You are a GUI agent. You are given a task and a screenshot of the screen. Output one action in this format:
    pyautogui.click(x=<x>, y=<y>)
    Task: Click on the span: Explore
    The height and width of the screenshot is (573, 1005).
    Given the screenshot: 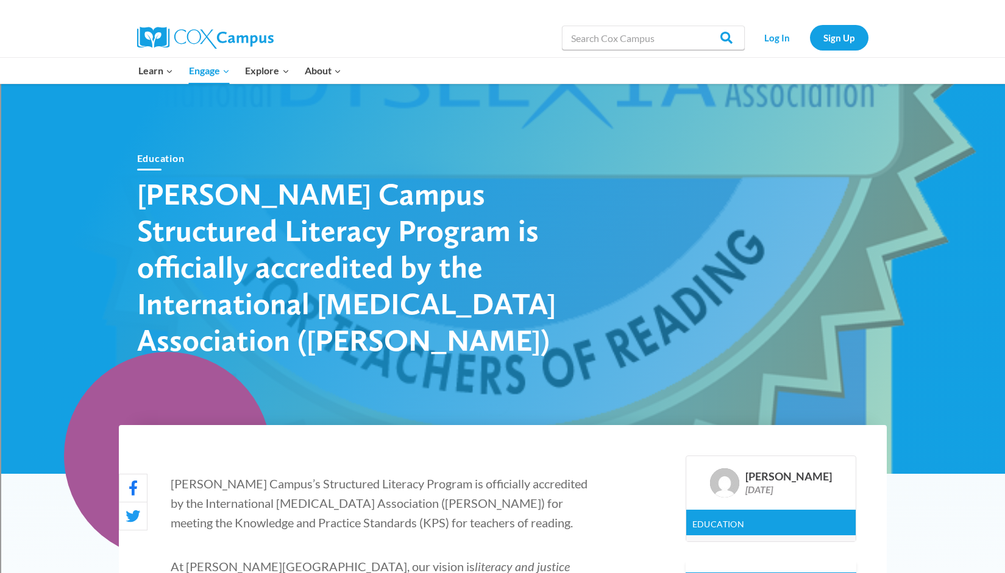 What is the action you would take?
    pyautogui.click(x=267, y=71)
    